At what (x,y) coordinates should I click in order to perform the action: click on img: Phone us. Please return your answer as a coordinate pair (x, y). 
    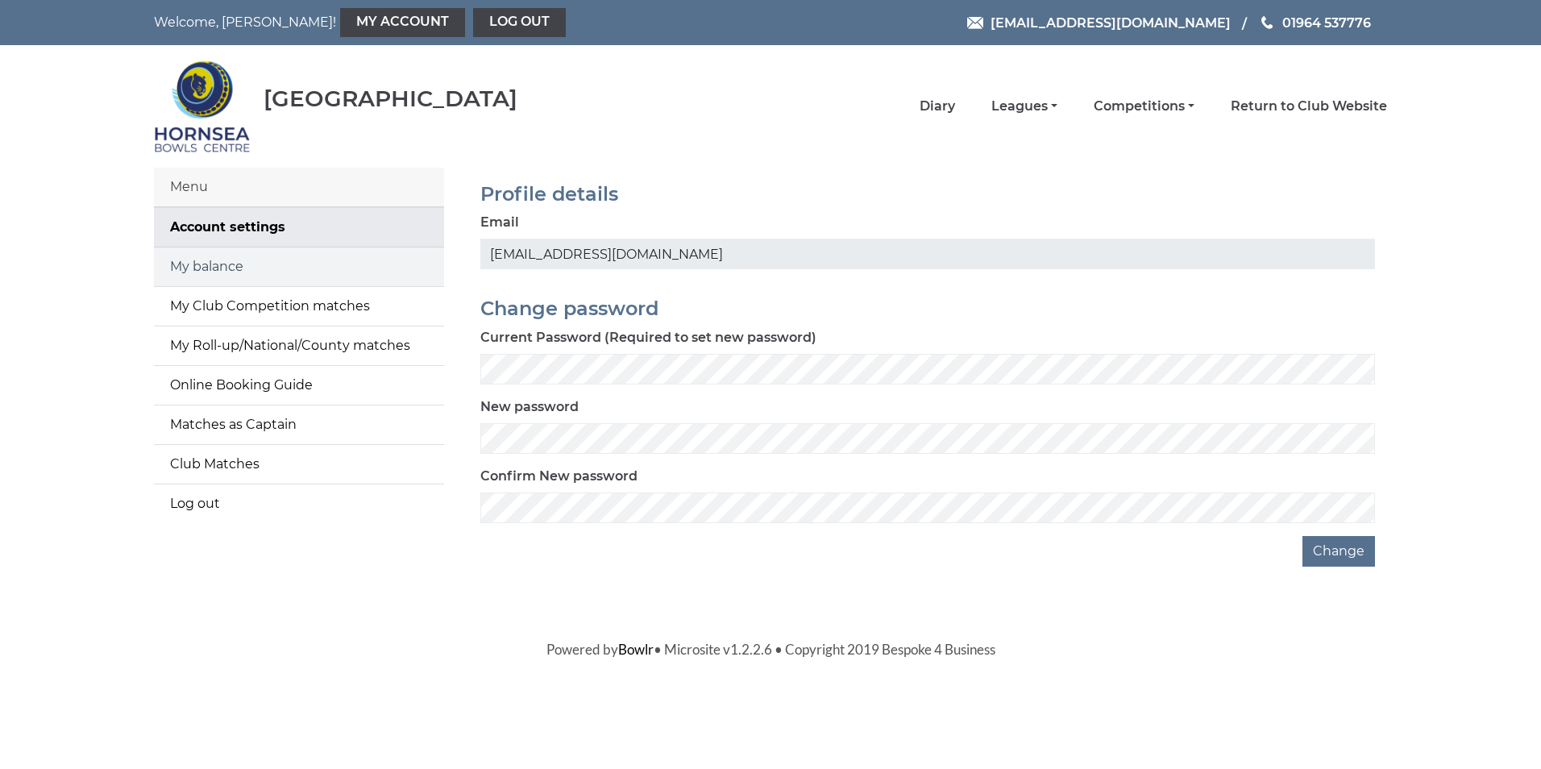
    Looking at the image, I should click on (1267, 23).